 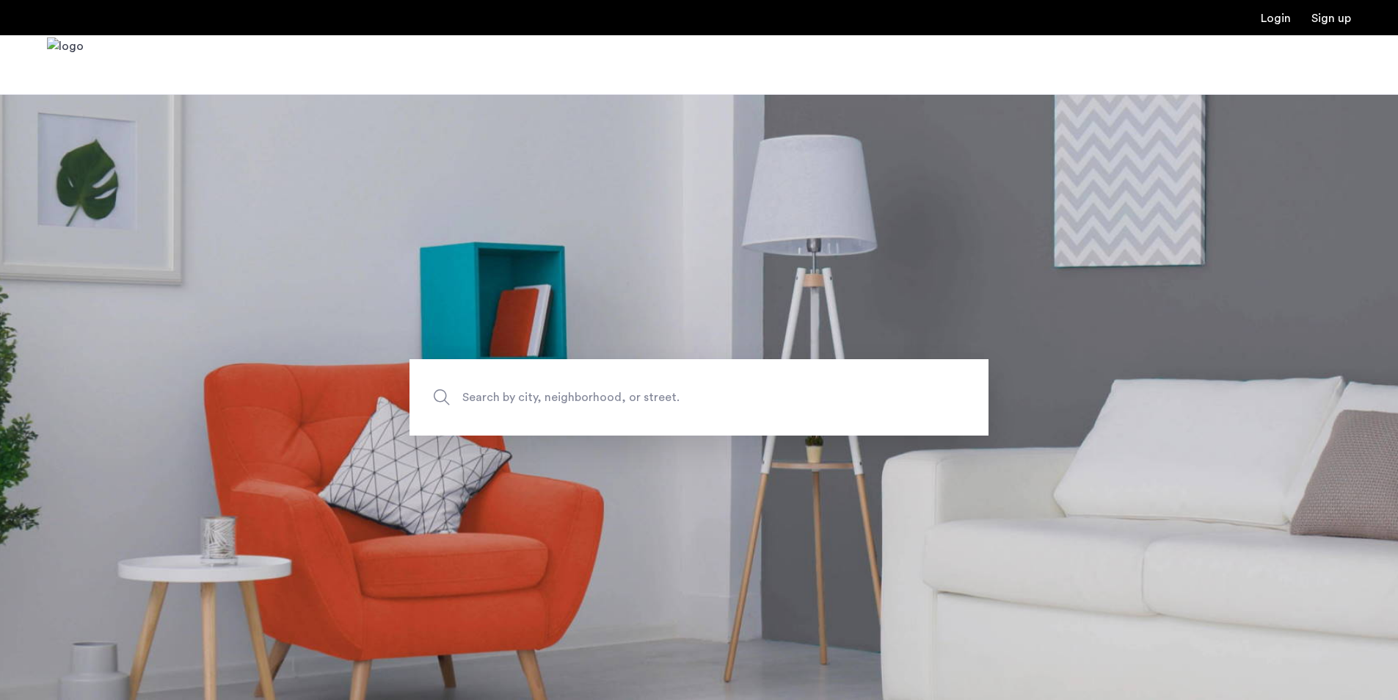 I want to click on a: Login, so click(x=1276, y=18).